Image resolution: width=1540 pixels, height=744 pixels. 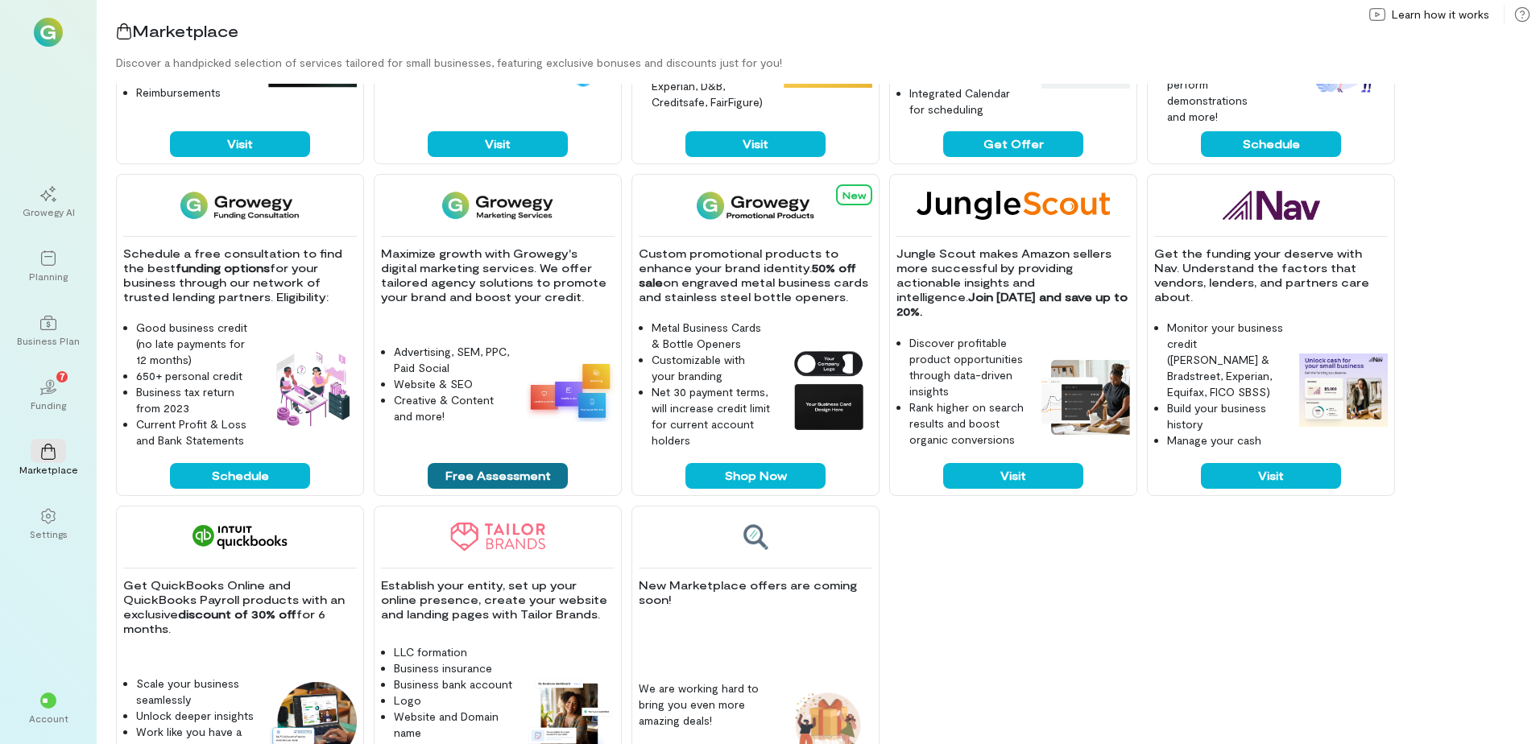 What do you see at coordinates (48, 470) in the screenshot?
I see `div: Marketplace` at bounding box center [48, 470].